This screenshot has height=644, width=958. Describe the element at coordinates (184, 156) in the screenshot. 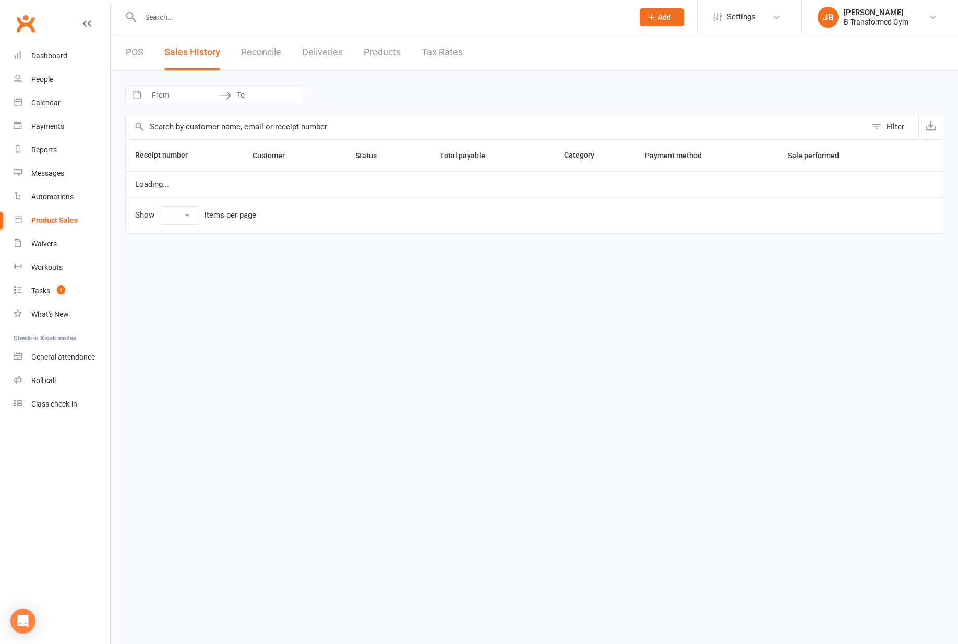

I see `th: Receipt number` at that location.